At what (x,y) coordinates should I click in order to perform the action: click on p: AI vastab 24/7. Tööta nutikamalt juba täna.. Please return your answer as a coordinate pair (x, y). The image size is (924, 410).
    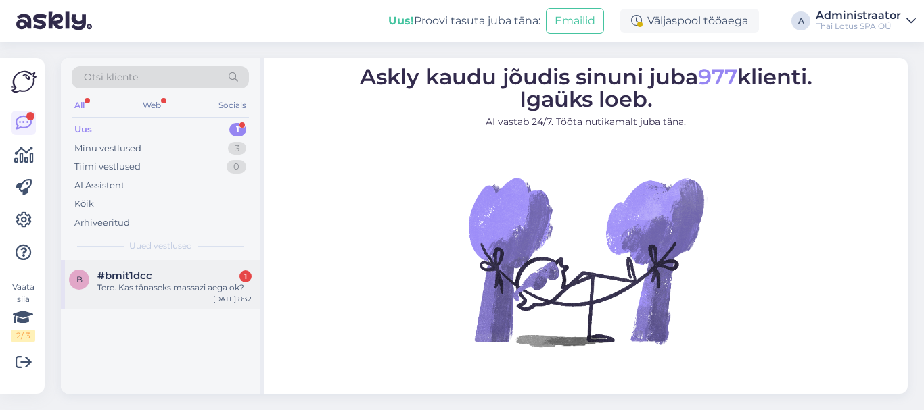
    Looking at the image, I should click on (586, 122).